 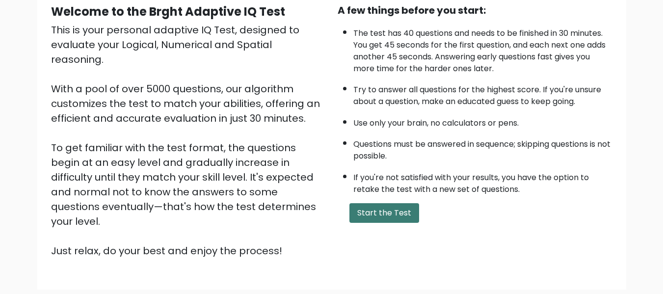 What do you see at coordinates (483, 49) in the screenshot?
I see `li: The test has 40 questions and needs to be finished in 30 minutes. You get 45 seconds for the firs...` at bounding box center [483, 49].